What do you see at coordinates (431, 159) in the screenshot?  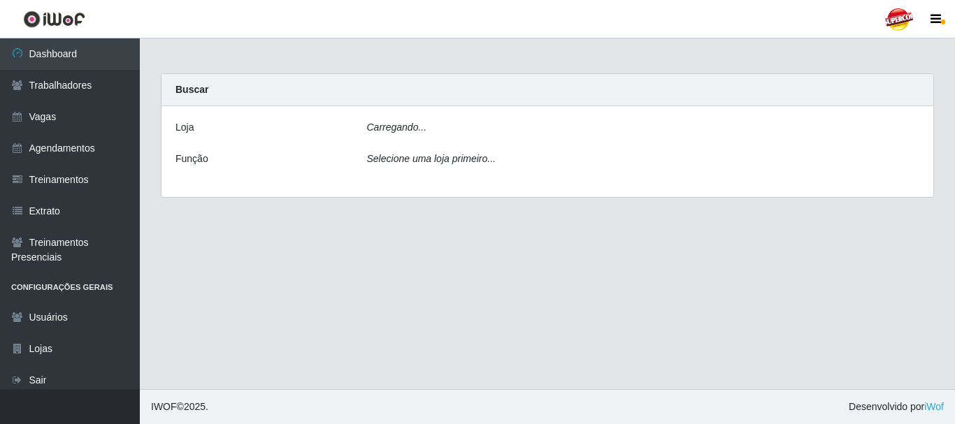 I see `i: Selecione uma loja primeiro...` at bounding box center [431, 159].